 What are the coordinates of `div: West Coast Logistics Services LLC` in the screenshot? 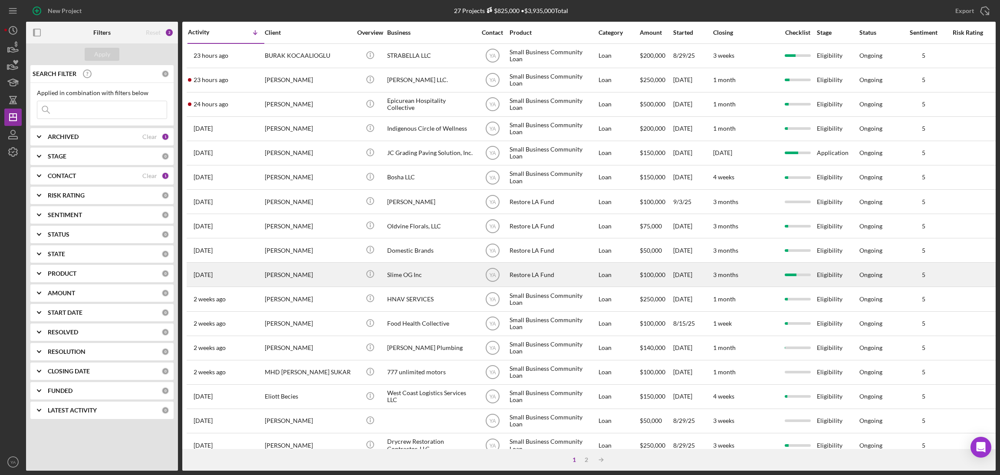 It's located at (431, 396).